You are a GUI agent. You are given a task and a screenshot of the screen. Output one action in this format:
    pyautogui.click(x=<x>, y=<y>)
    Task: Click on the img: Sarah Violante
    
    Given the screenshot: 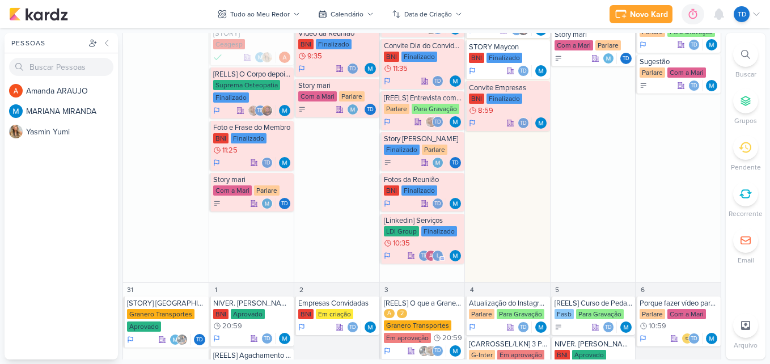 What is the action you would take?
    pyautogui.click(x=253, y=111)
    